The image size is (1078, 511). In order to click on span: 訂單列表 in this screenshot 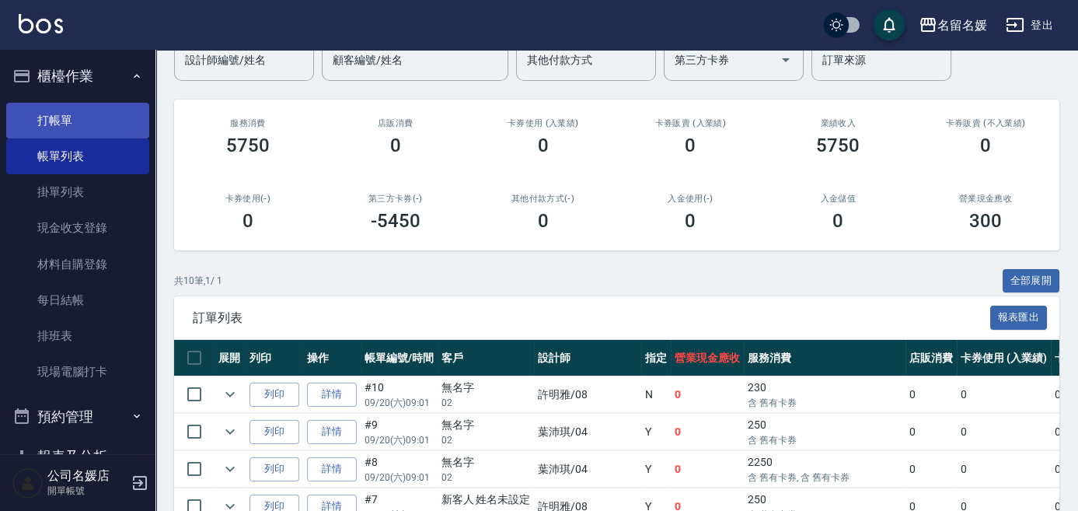, I will do `click(591, 318)`.